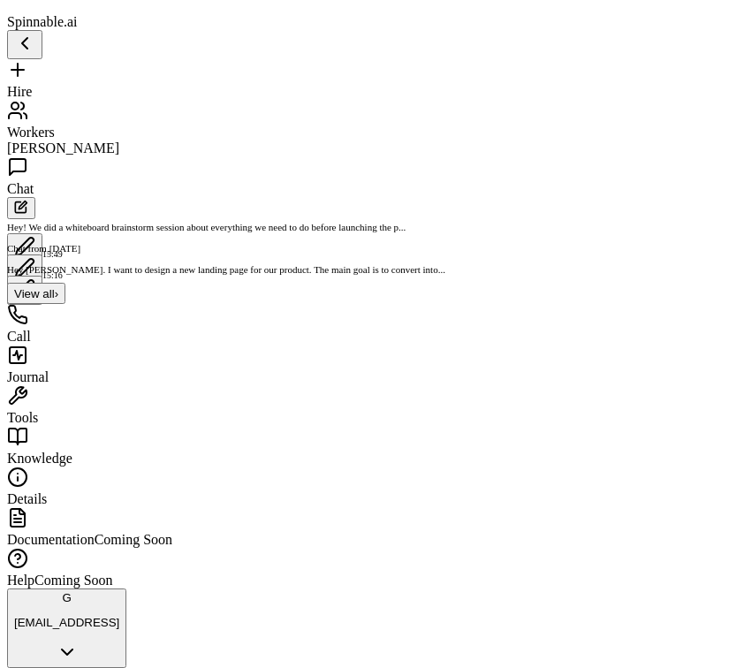  I want to click on span: Knowledge, so click(40, 458).